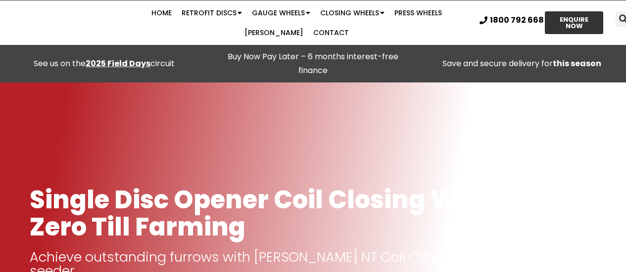  What do you see at coordinates (161, 13) in the screenshot?
I see `a: Home` at bounding box center [161, 13].